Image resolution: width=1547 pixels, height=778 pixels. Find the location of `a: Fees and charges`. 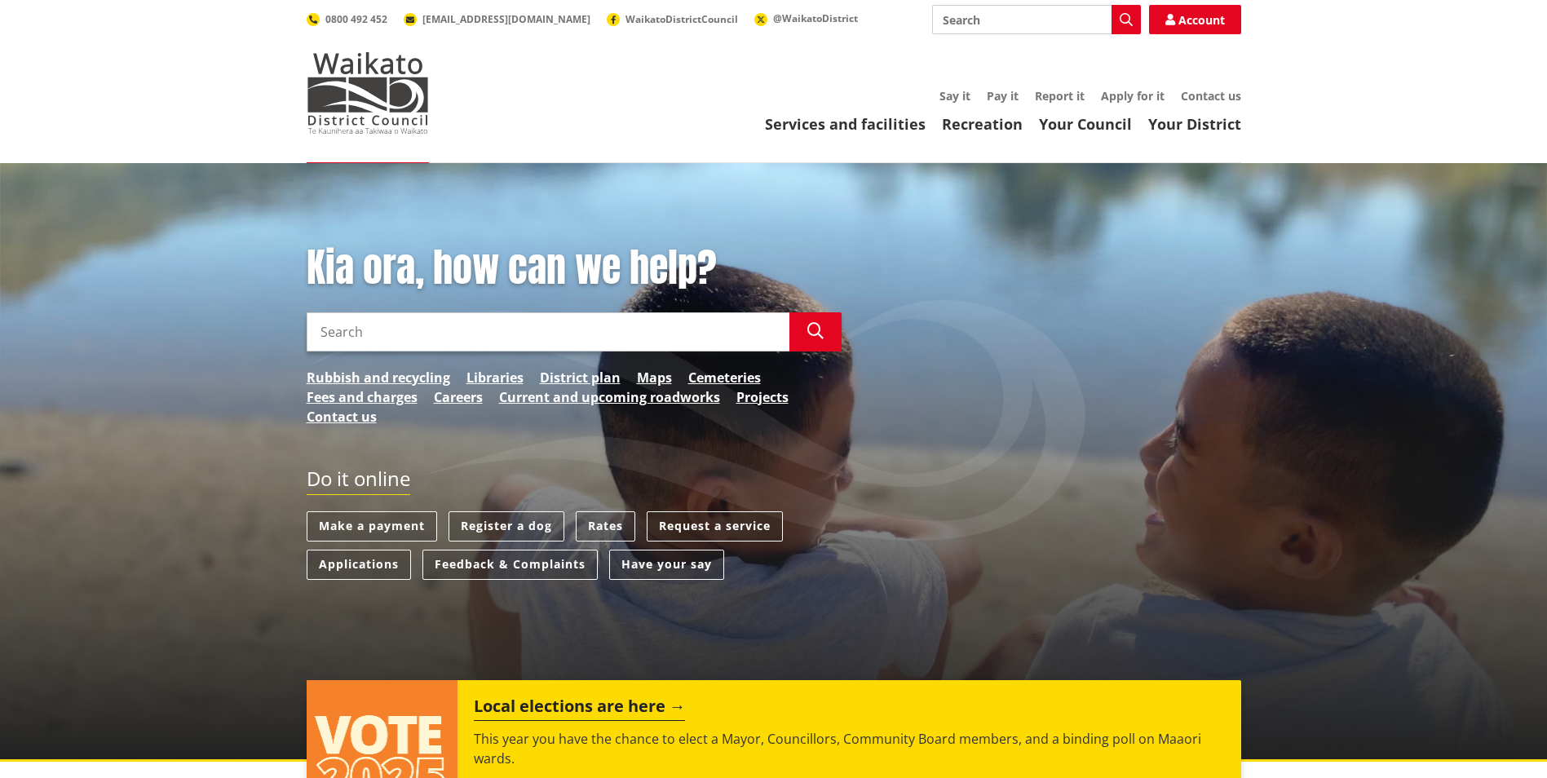

a: Fees and charges is located at coordinates (362, 397).